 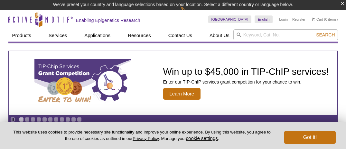 What do you see at coordinates (326, 35) in the screenshot?
I see `span: Search` at bounding box center [326, 35].